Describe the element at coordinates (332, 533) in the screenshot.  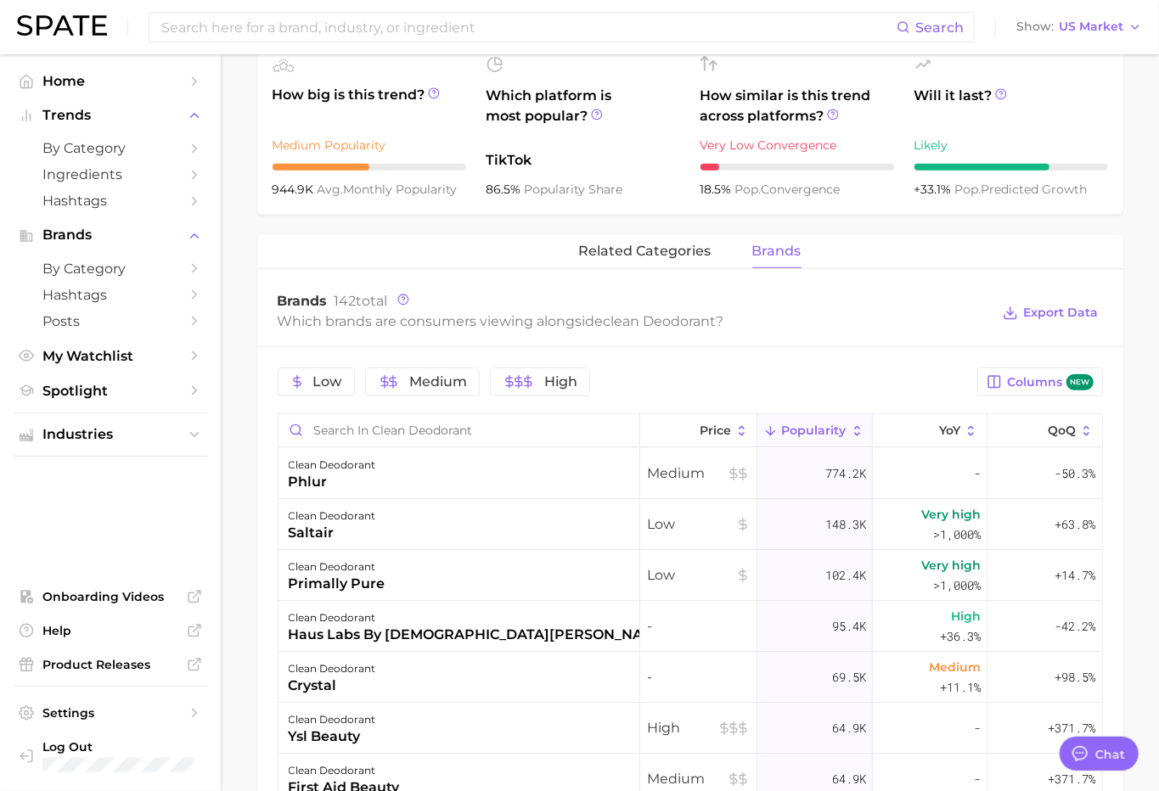
I see `div: saltair` at that location.